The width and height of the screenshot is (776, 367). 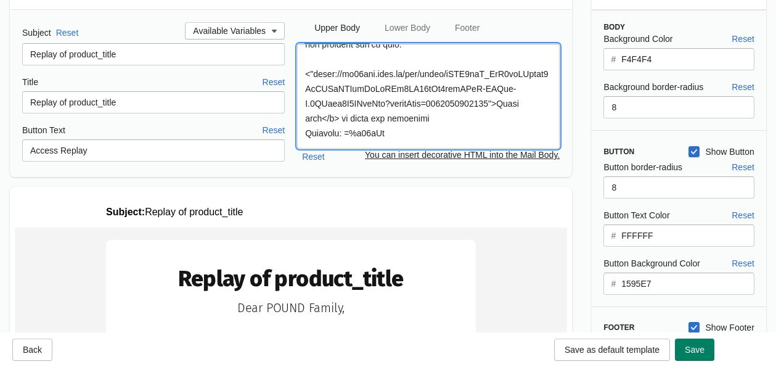 I want to click on span: Show Footer, so click(x=729, y=327).